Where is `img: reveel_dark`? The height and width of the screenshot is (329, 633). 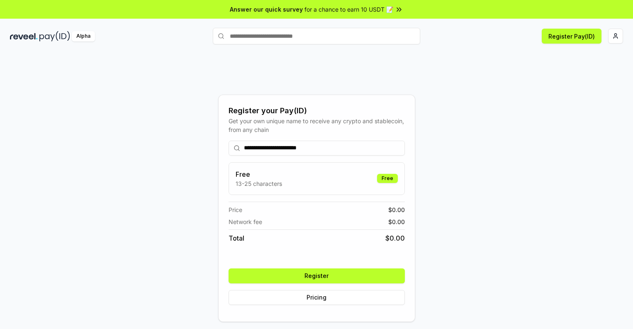
img: reveel_dark is located at coordinates (24, 36).